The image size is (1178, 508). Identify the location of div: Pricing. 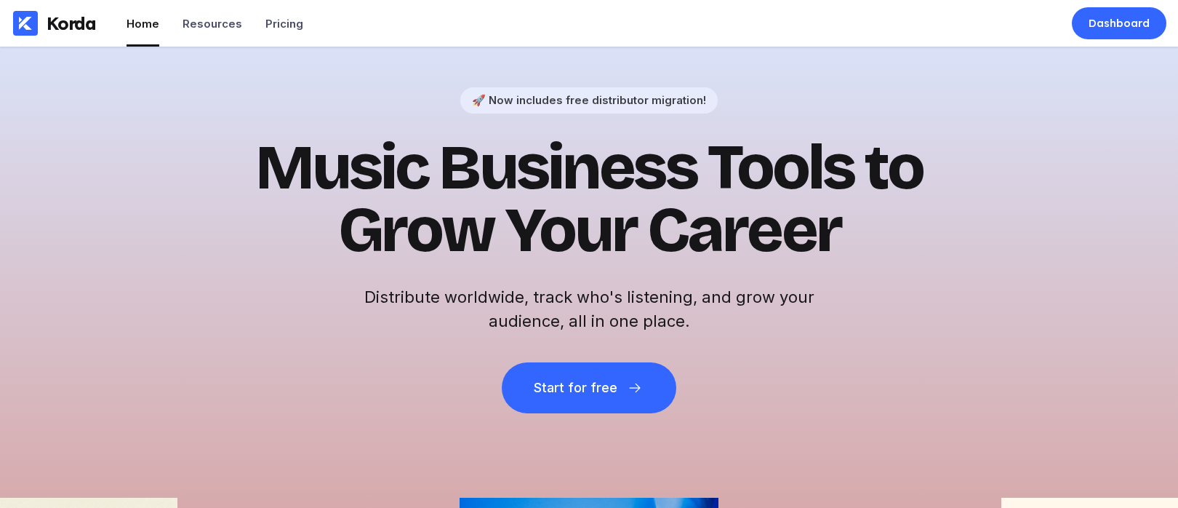
(284, 23).